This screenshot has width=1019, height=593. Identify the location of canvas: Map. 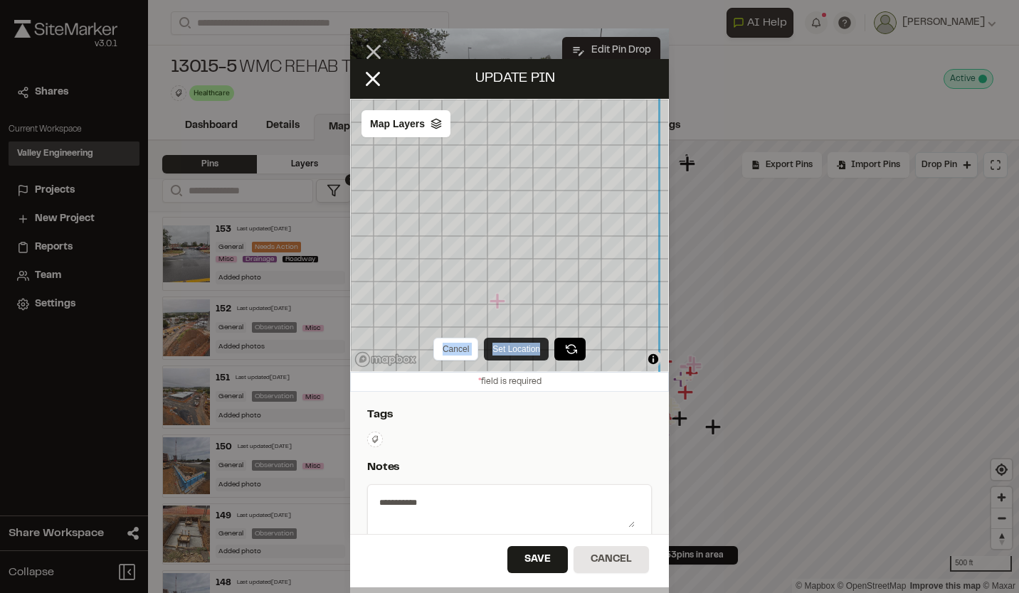
(504, 236).